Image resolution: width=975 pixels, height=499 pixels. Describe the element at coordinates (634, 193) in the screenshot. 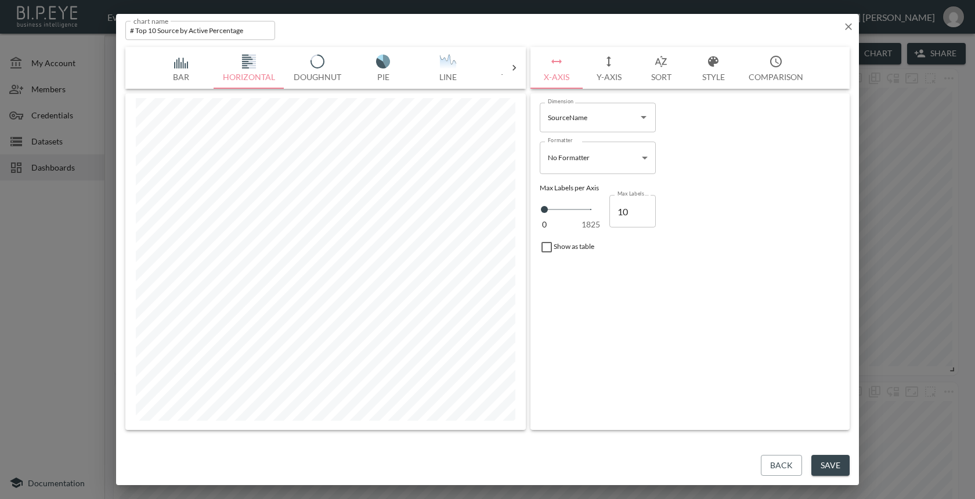

I see `label: Max Labels per Axis` at that location.